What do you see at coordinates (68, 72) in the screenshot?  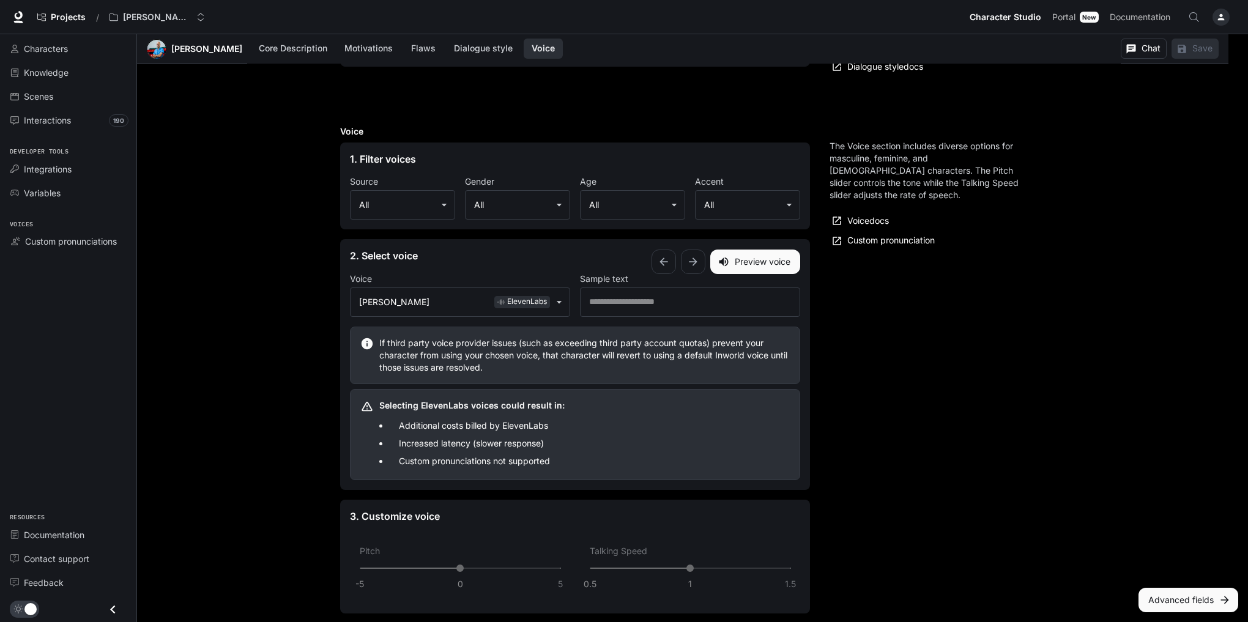 I see `a: Knowledge` at bounding box center [68, 72].